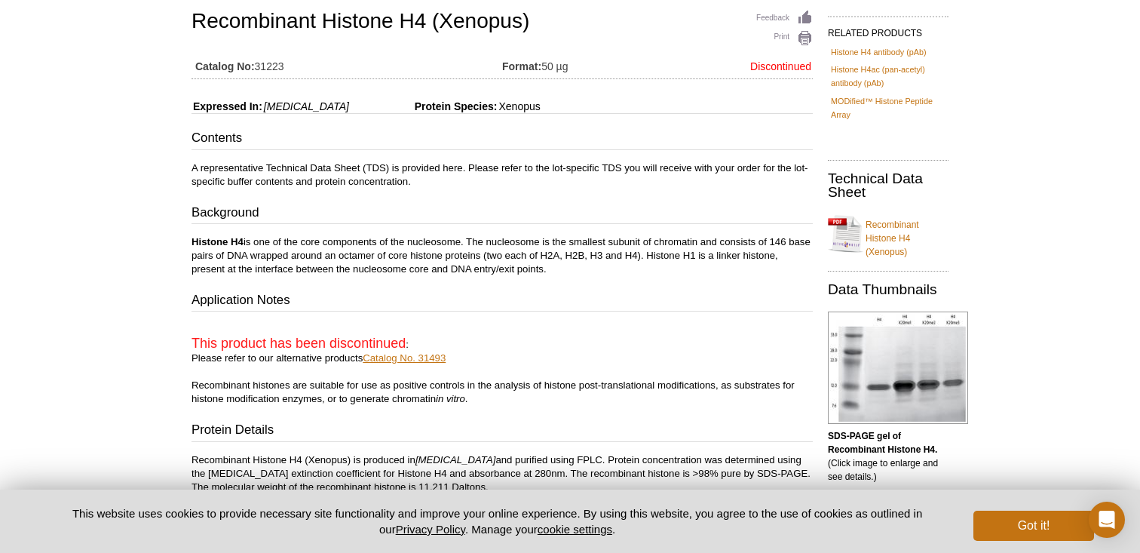 This screenshot has width=1140, height=553. I want to click on button: cookie settings, so click(575, 529).